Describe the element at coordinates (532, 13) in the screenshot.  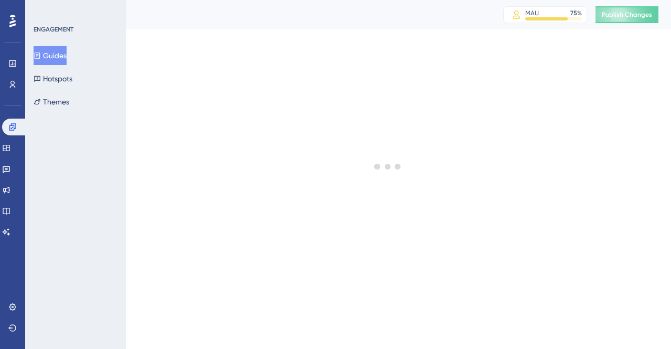
I see `div: MAU` at that location.